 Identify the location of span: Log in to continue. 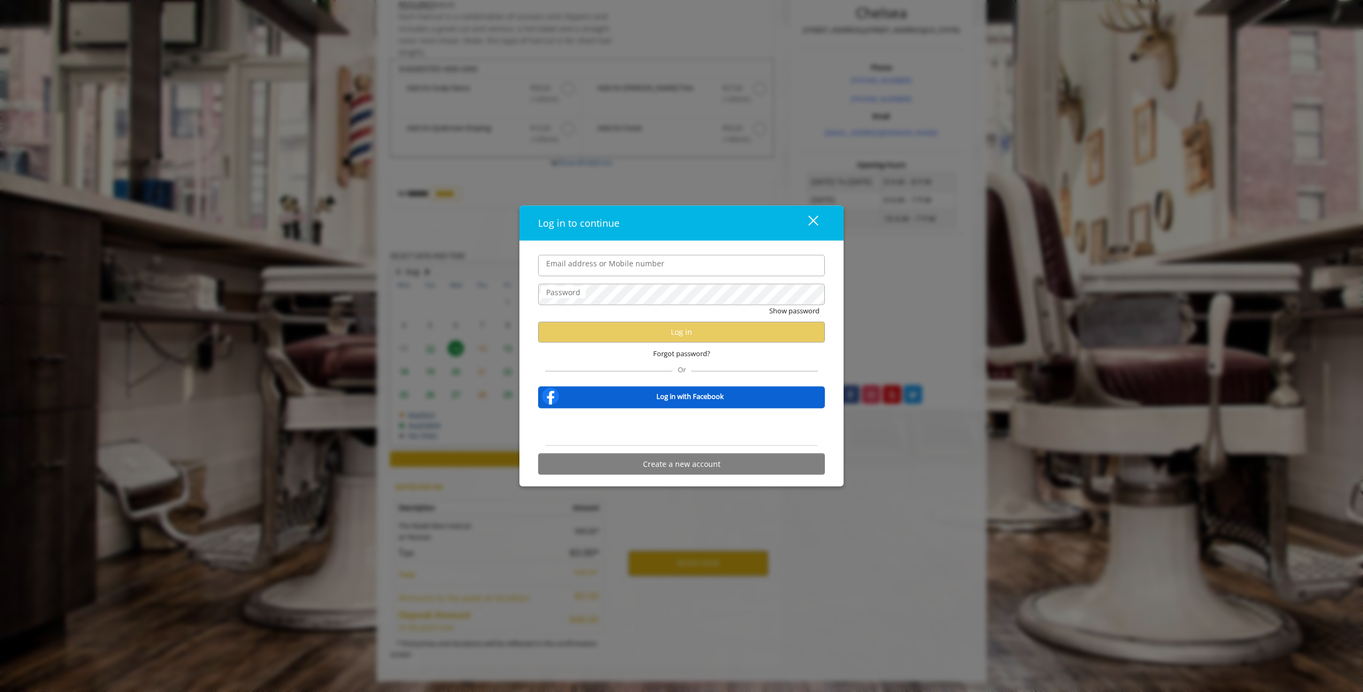
(579, 222).